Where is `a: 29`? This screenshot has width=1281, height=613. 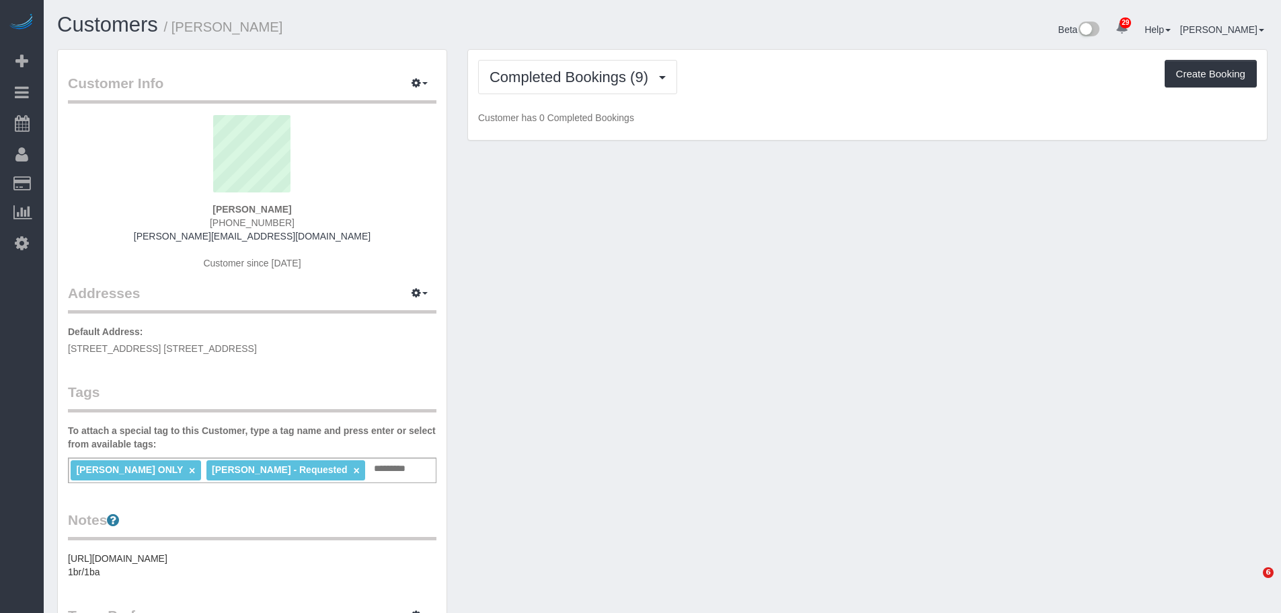 a: 29 is located at coordinates (1122, 28).